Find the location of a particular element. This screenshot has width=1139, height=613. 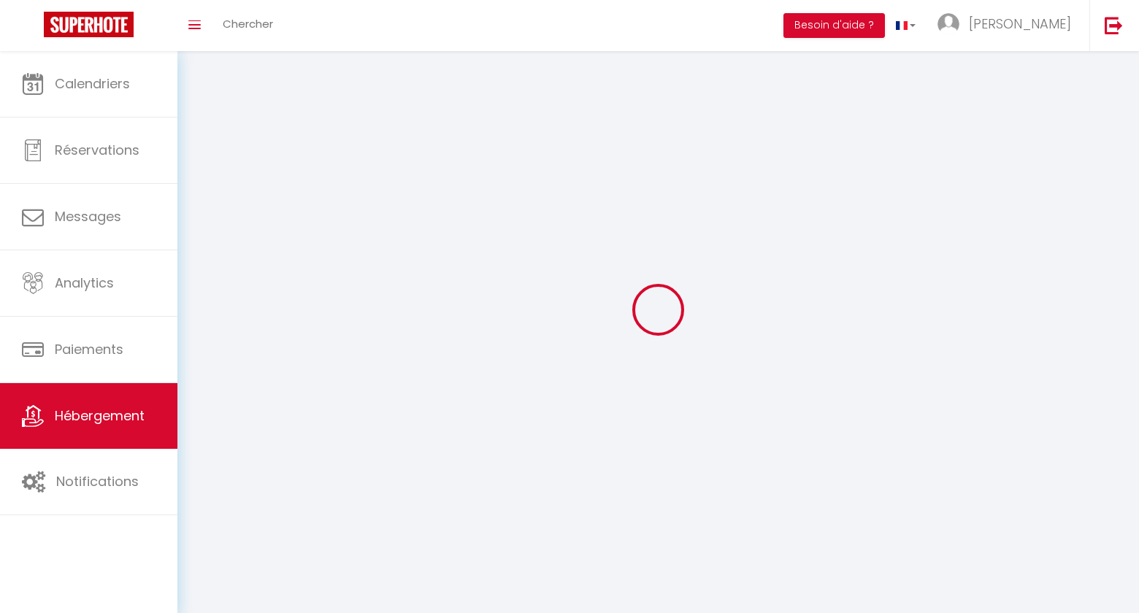

span: Analytics is located at coordinates (84, 282).